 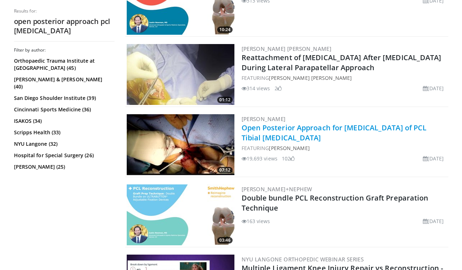 I want to click on a: Cincinnati Sports Medicine (36), so click(x=63, y=110).